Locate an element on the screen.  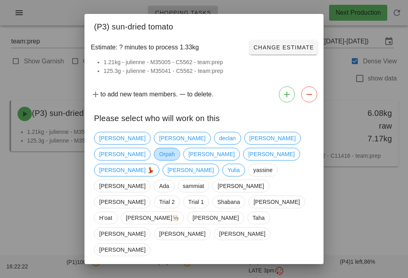
span: Change Estimate is located at coordinates (283, 47).